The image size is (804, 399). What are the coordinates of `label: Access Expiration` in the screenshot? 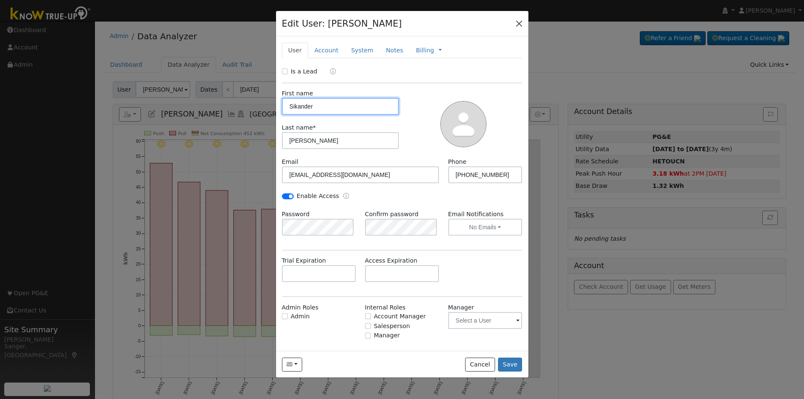 It's located at (391, 260).